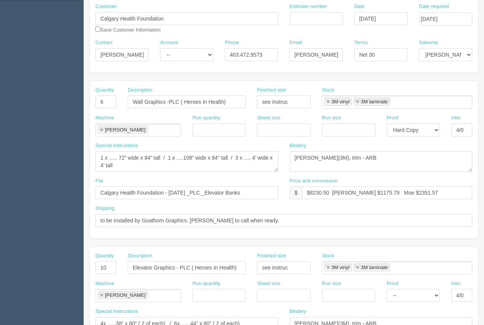  What do you see at coordinates (361, 43) in the screenshot?
I see `label: Terms` at bounding box center [361, 43].